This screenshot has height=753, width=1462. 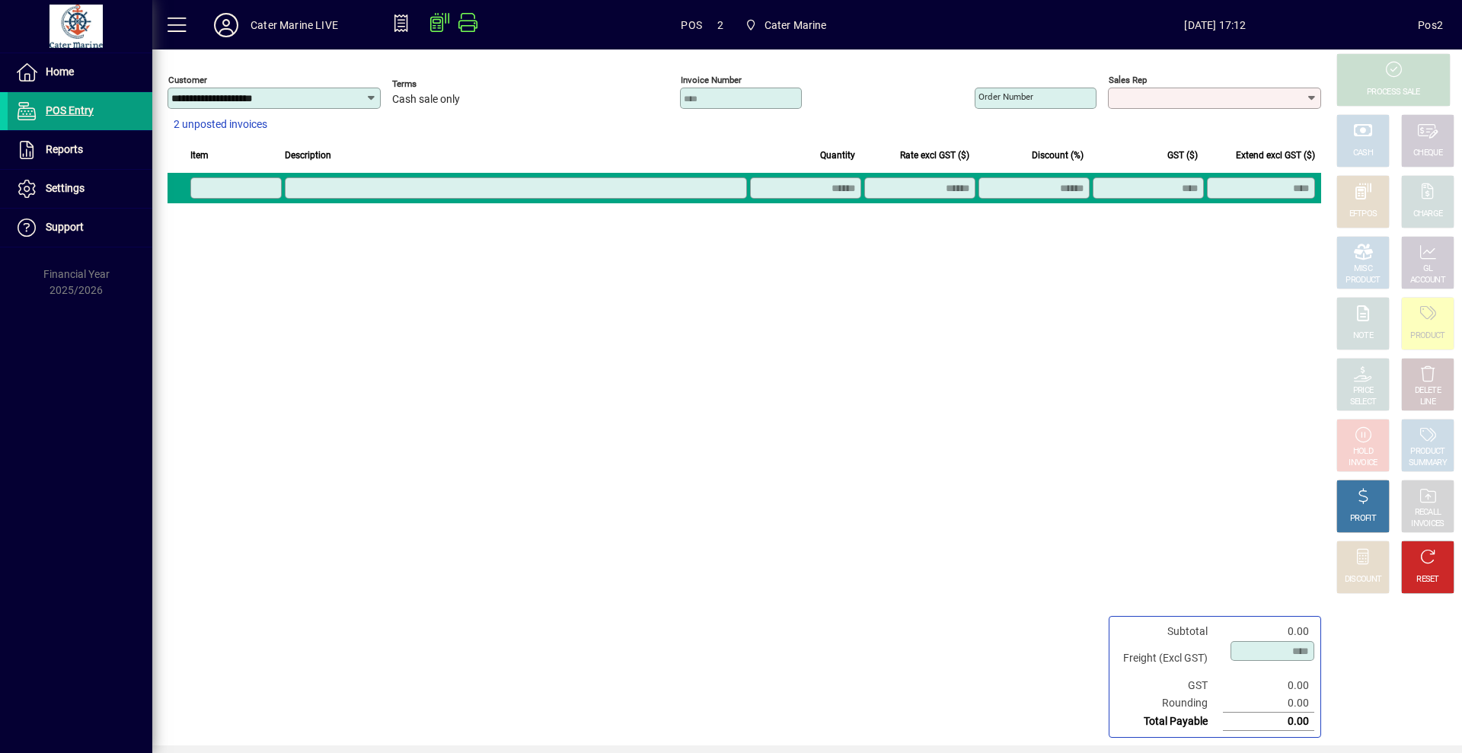 I want to click on div: Pos2, so click(x=1430, y=25).